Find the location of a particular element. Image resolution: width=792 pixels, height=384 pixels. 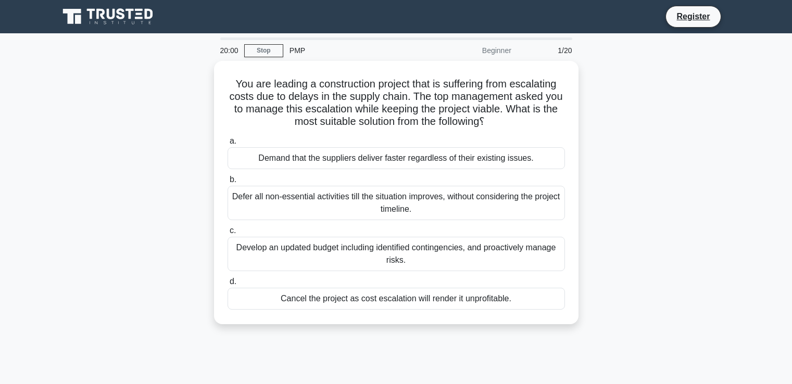

span: d. is located at coordinates (233, 281).